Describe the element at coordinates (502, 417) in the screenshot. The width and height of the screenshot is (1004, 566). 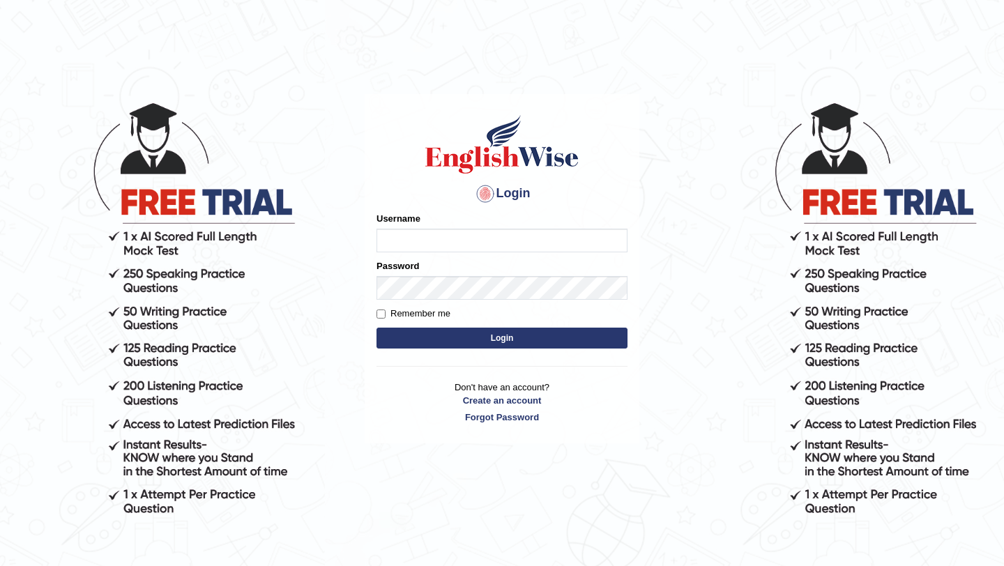
I see `a: Forgot Password` at that location.